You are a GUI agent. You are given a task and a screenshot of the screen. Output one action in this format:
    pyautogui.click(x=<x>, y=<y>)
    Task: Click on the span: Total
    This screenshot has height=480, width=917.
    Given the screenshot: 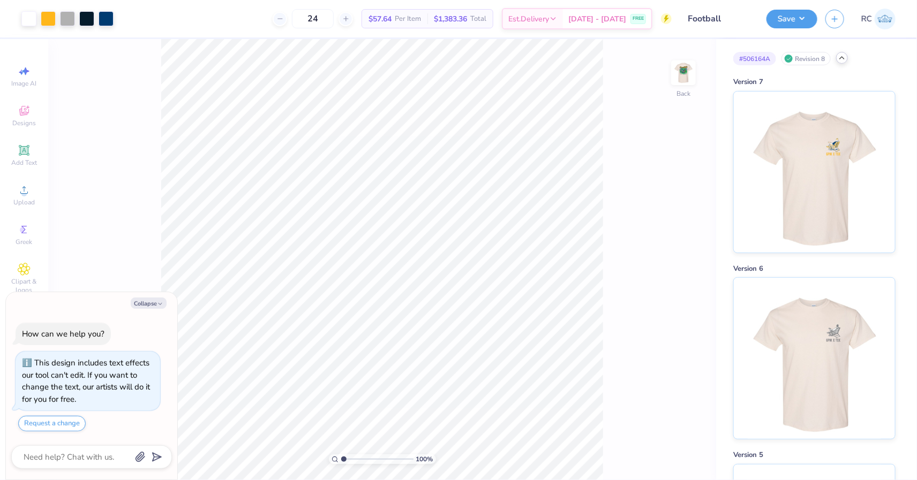 What is the action you would take?
    pyautogui.click(x=478, y=19)
    